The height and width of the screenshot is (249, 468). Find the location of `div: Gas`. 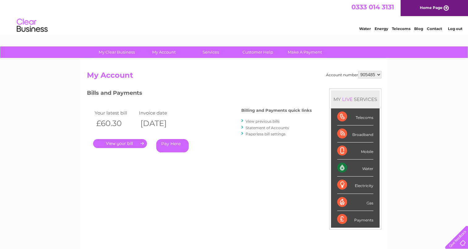

div: Gas is located at coordinates (355, 202).